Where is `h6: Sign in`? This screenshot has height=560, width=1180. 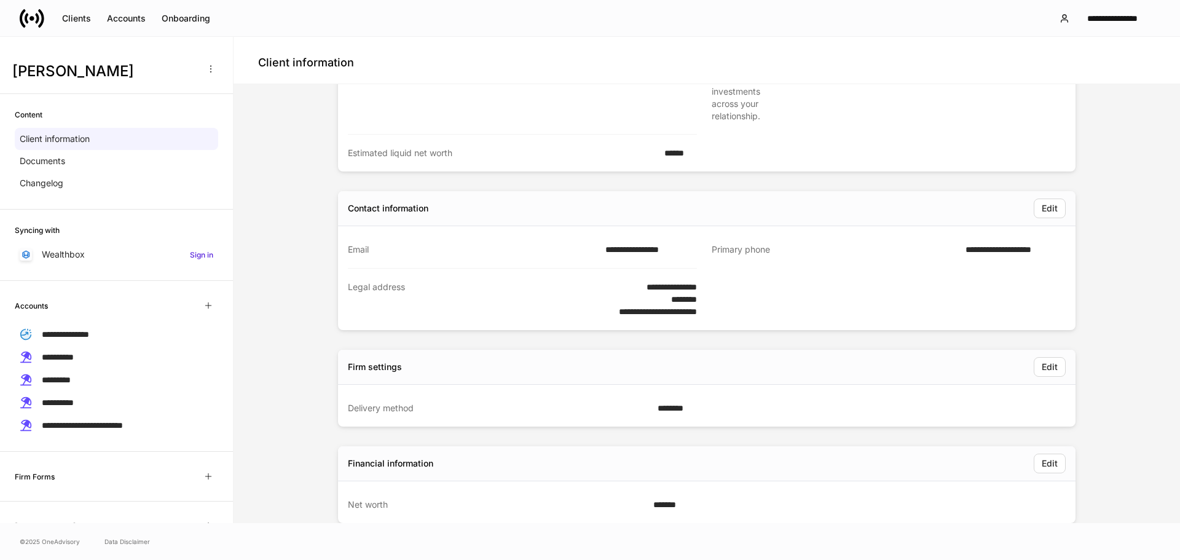
h6: Sign in is located at coordinates (202, 254).